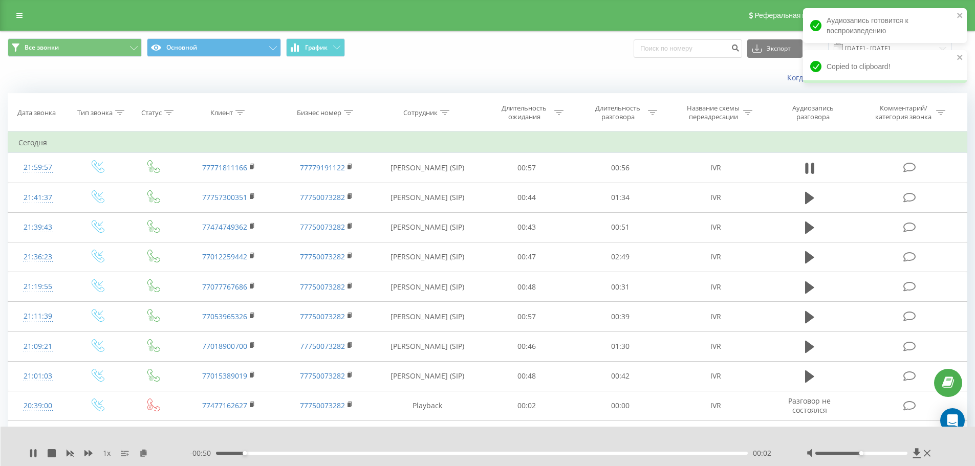 This screenshot has height=466, width=975. I want to click on td: 02:49, so click(620, 257).